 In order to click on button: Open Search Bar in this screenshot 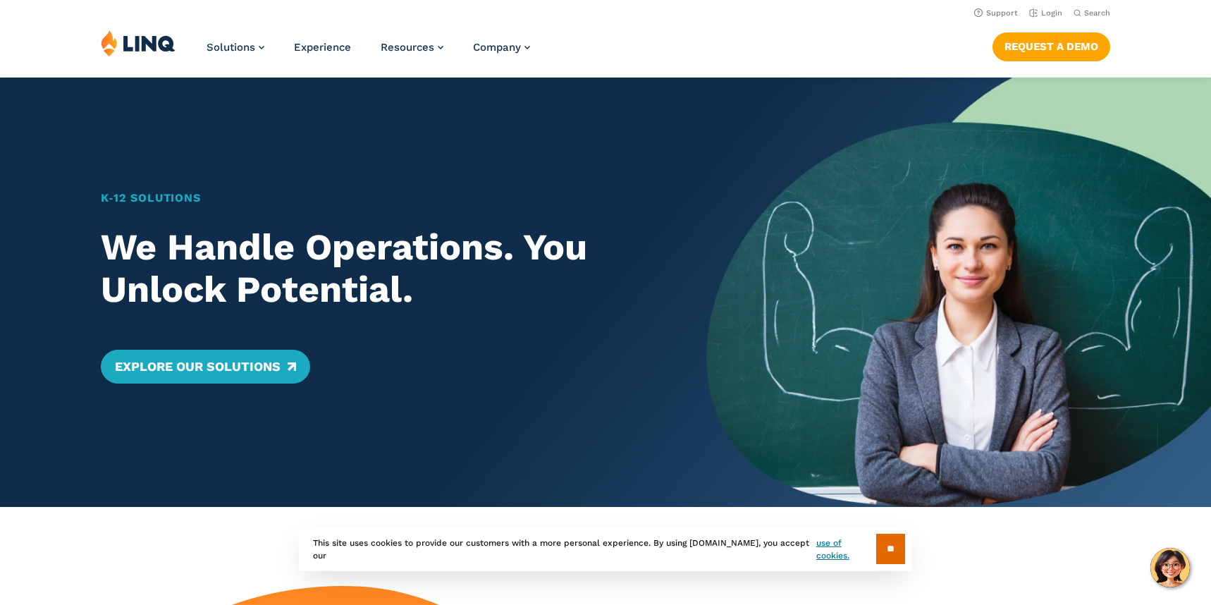, I will do `click(1092, 13)`.